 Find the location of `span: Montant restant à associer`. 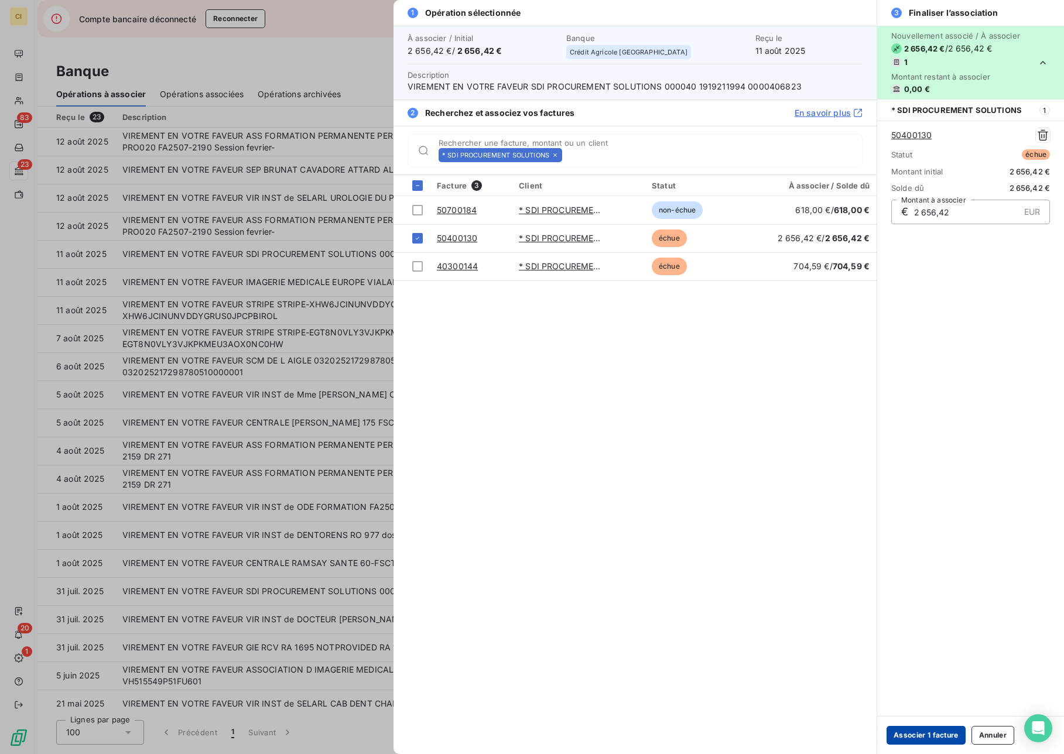

span: Montant restant à associer is located at coordinates (956, 77).